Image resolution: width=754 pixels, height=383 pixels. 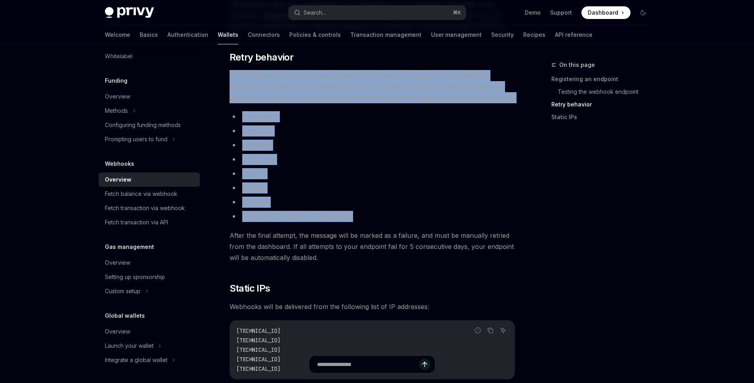 I want to click on a: Security, so click(x=502, y=35).